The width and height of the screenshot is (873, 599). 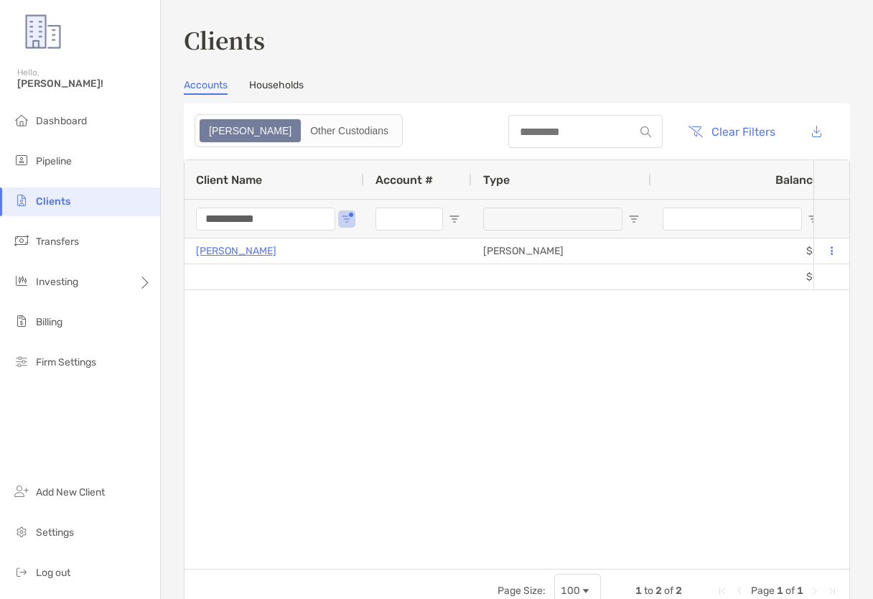 I want to click on span: Transfers, so click(x=57, y=241).